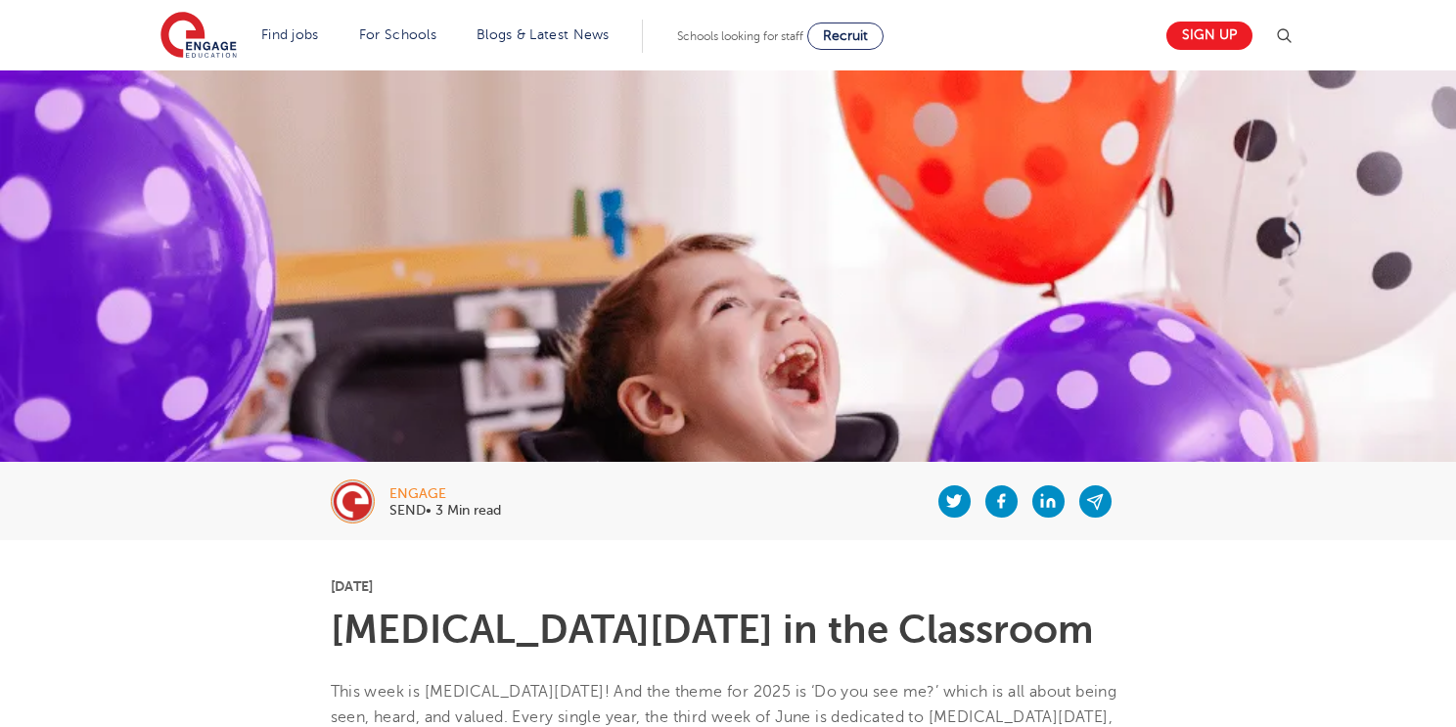  Describe the element at coordinates (445, 511) in the screenshot. I see `p: SEND• 3 Min read` at that location.